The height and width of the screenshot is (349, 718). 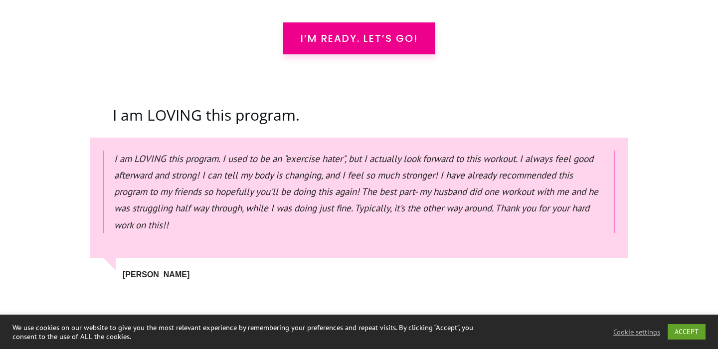 I want to click on a: I’m READY. Let’s Go!, so click(x=359, y=38).